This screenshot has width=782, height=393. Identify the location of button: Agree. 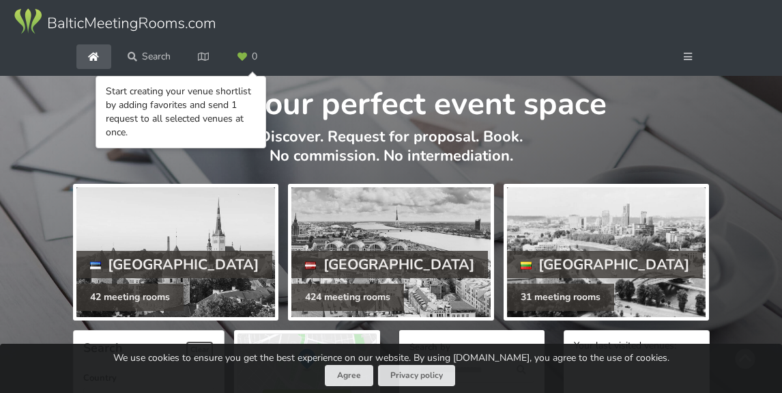
(349, 375).